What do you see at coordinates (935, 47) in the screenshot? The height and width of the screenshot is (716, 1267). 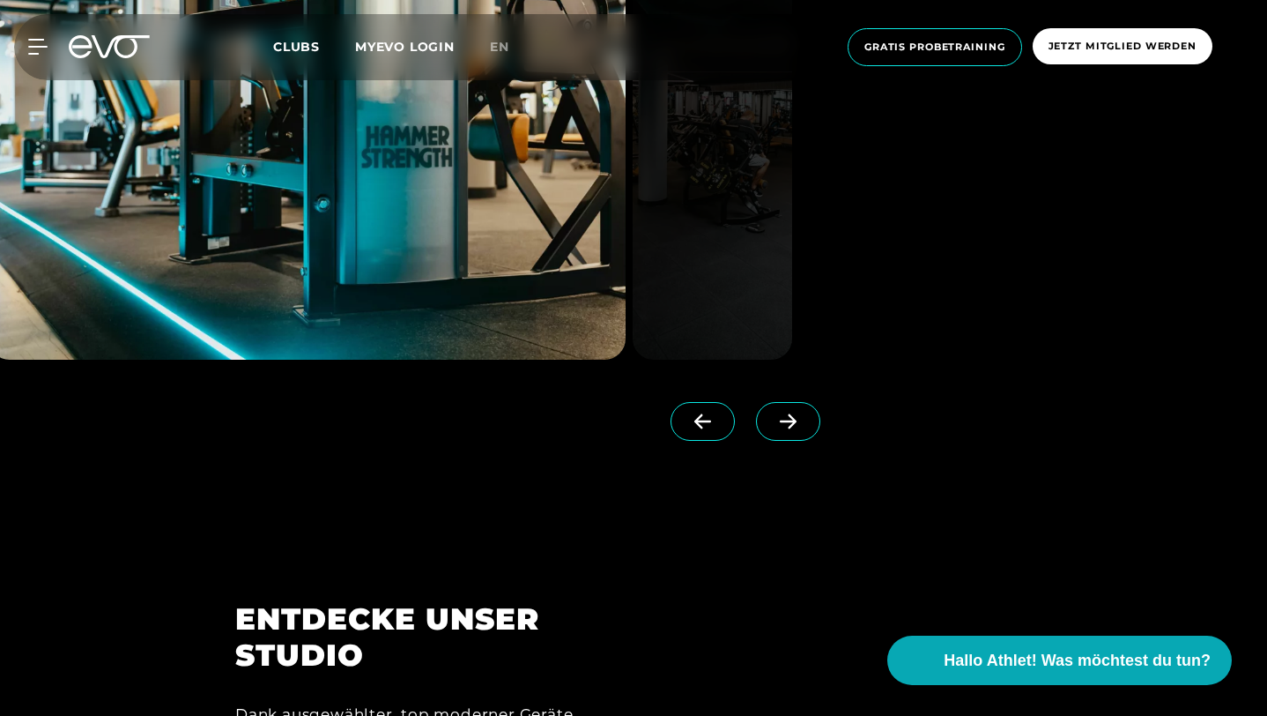 I see `span: Gratis Probetraining` at bounding box center [935, 47].